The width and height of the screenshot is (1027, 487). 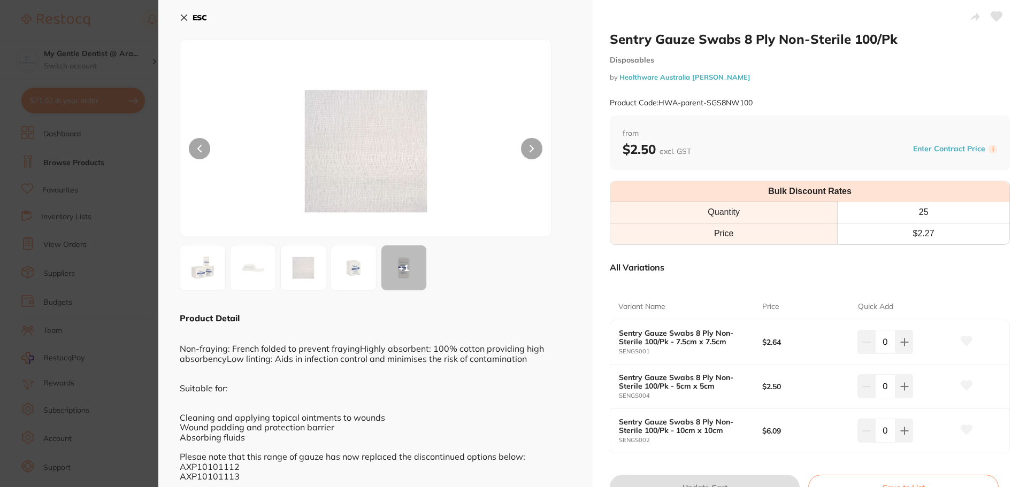 What do you see at coordinates (810, 39) in the screenshot?
I see `h2: Sentry Gauze Swabs 8 Ply Non-Sterile 100/Pk` at bounding box center [810, 39].